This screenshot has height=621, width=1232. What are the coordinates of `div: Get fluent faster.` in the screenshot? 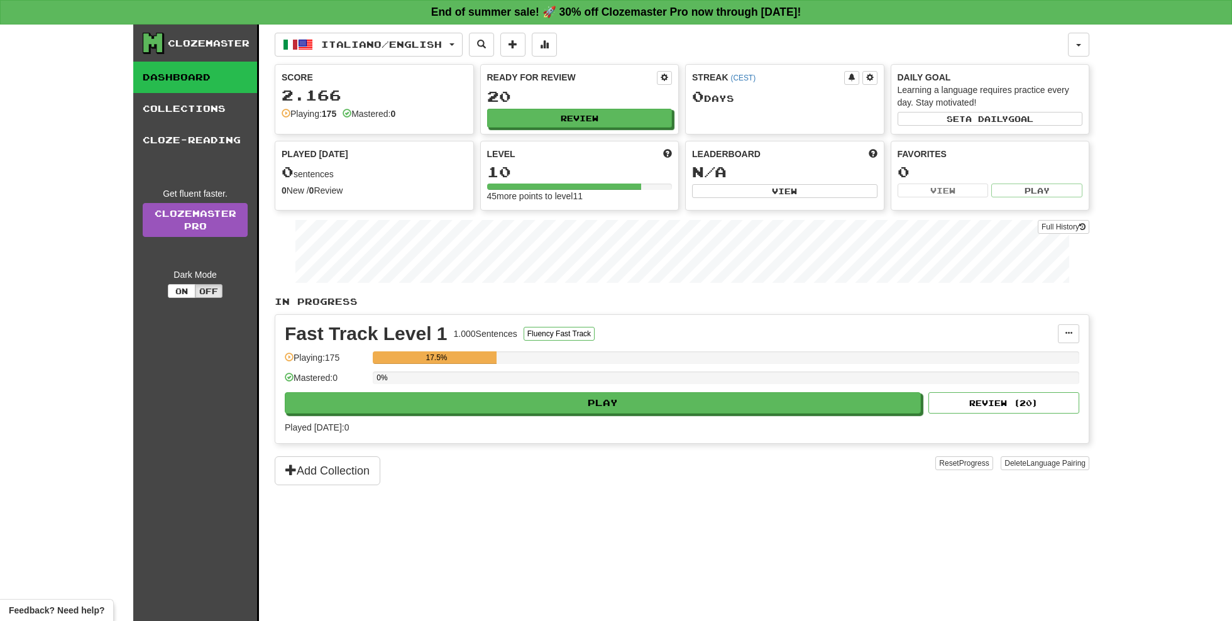 It's located at (195, 194).